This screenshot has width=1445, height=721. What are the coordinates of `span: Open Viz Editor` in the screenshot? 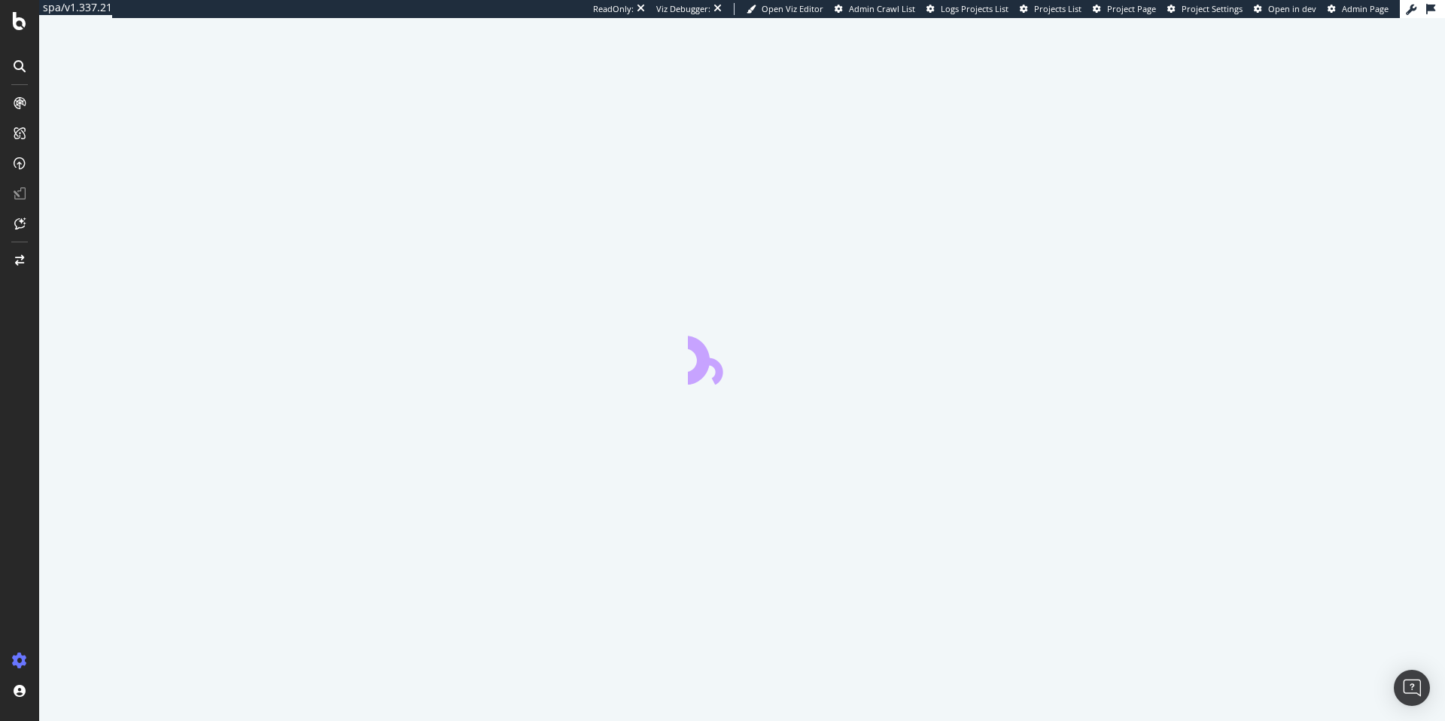 It's located at (793, 8).